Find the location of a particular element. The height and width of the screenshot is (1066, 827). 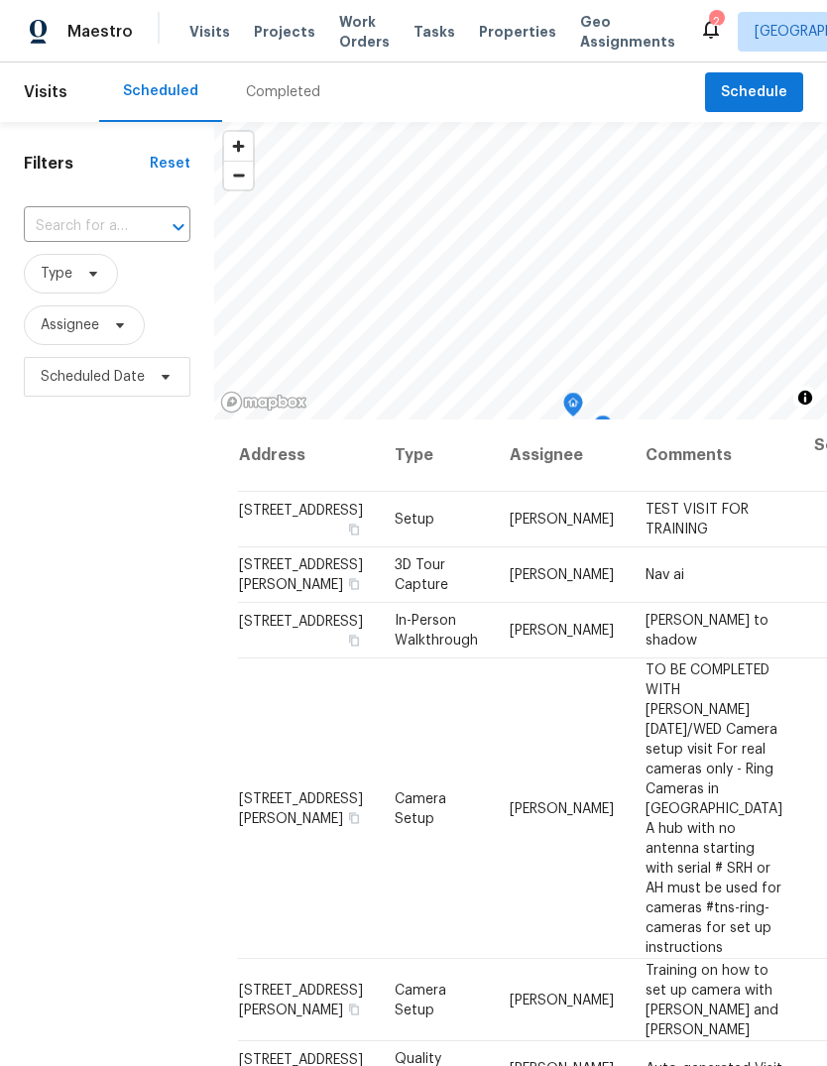

th: Comments is located at coordinates (714, 455).